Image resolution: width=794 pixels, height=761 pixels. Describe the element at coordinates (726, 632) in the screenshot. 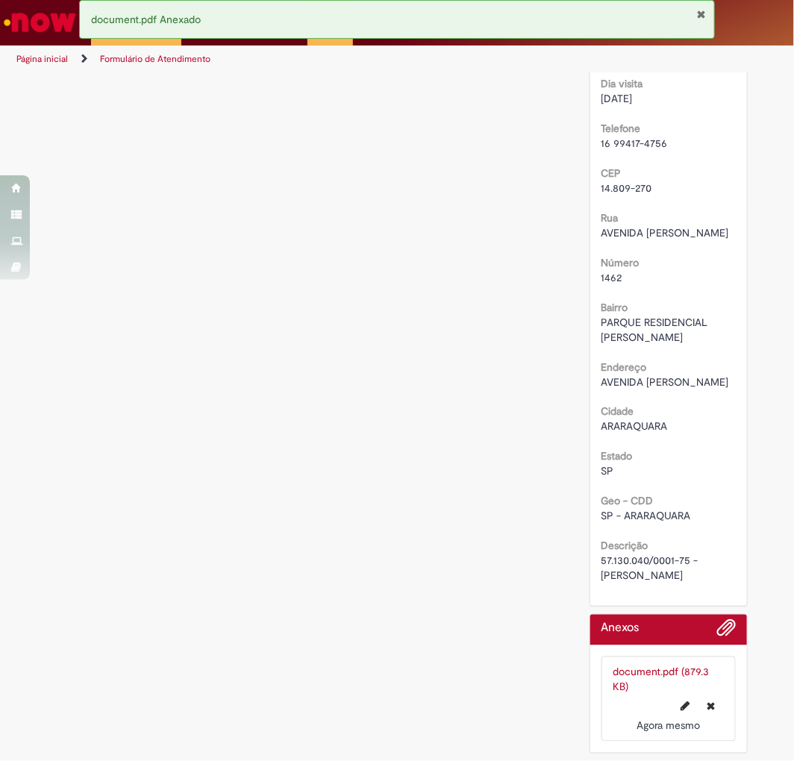

I see `button: Adicionar anexos` at that location.